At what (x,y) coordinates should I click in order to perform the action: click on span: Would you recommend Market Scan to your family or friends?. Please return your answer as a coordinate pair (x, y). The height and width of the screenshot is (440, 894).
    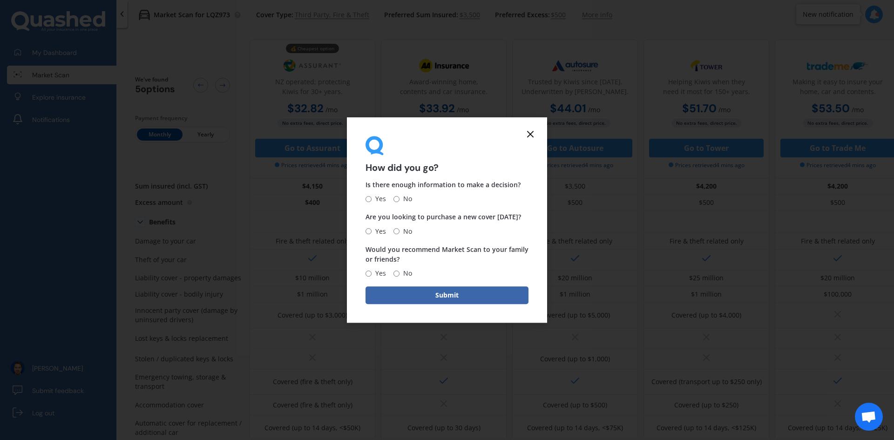
    Looking at the image, I should click on (447, 254).